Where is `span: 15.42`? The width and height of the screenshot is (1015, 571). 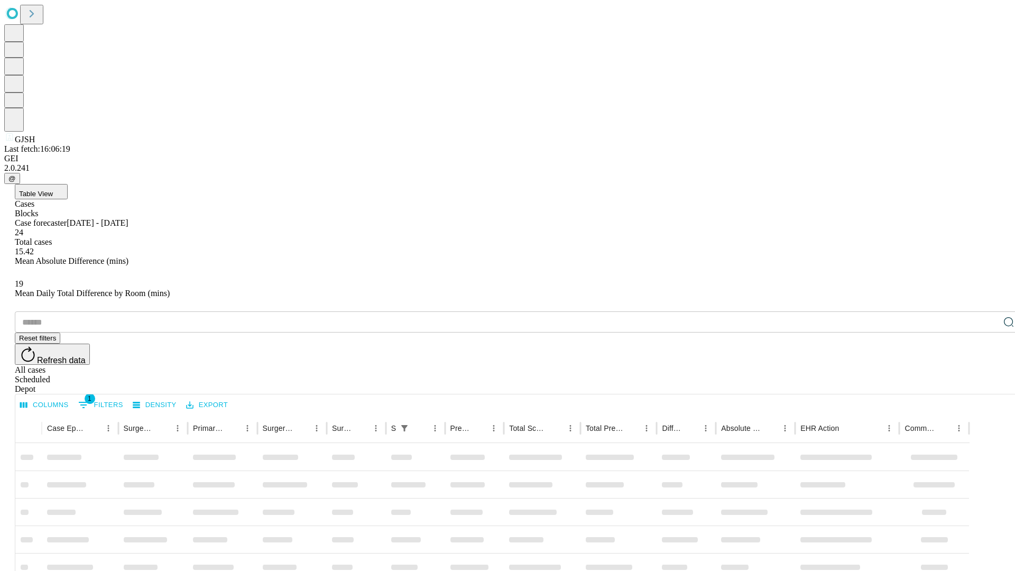 span: 15.42 is located at coordinates (24, 251).